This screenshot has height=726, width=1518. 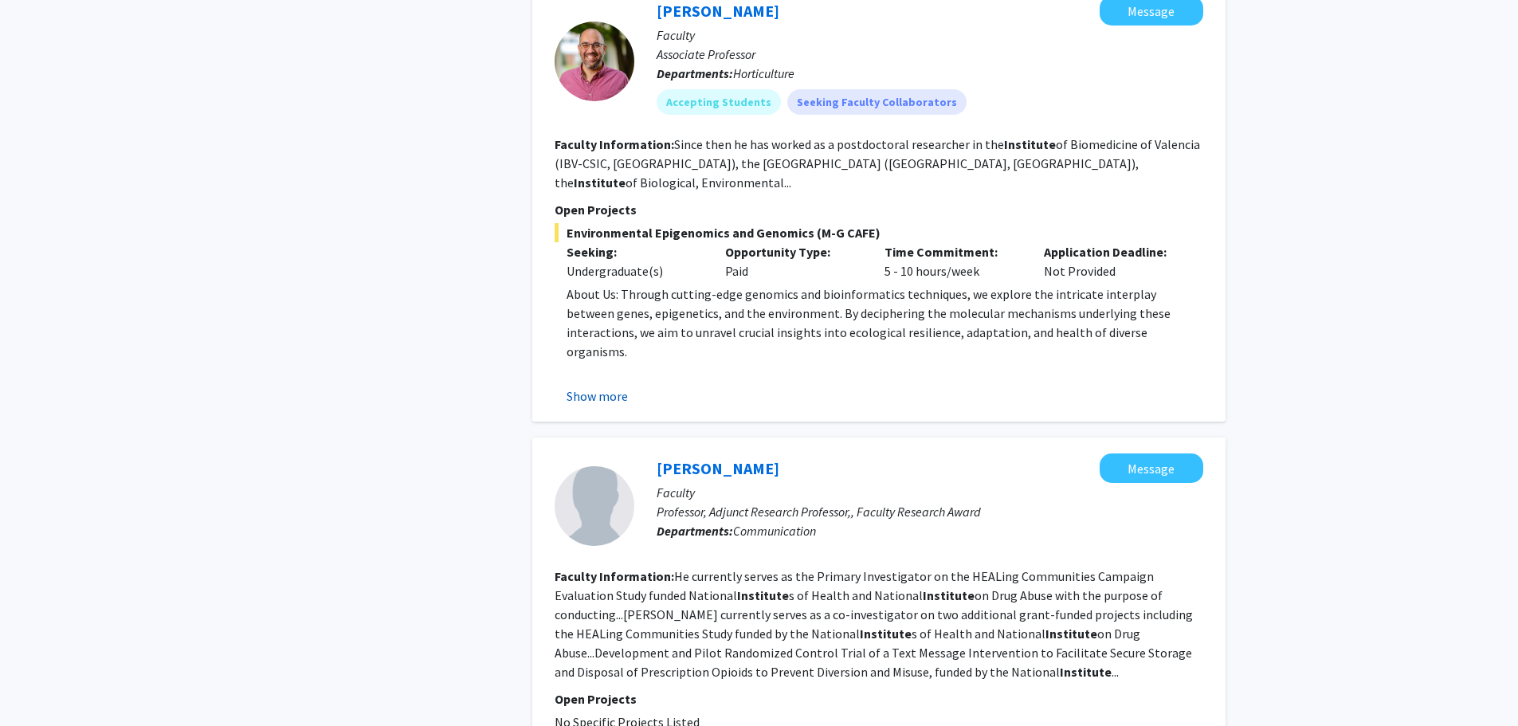 What do you see at coordinates (873, 624) in the screenshot?
I see `fg-read-more: He currently serves as the Primary Investigator on the HEALing Communities Campaign Evaluation St...` at bounding box center [873, 624].